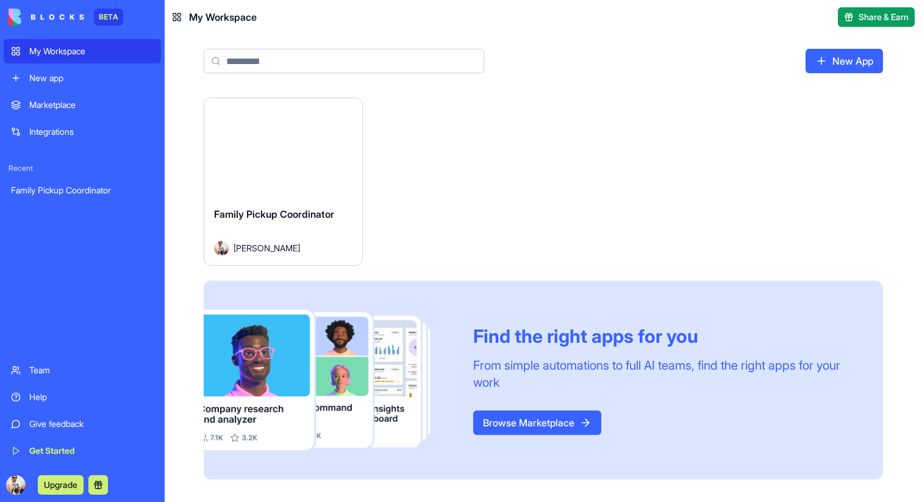 This screenshot has width=922, height=502. Describe the element at coordinates (82, 78) in the screenshot. I see `a: New app` at that location.